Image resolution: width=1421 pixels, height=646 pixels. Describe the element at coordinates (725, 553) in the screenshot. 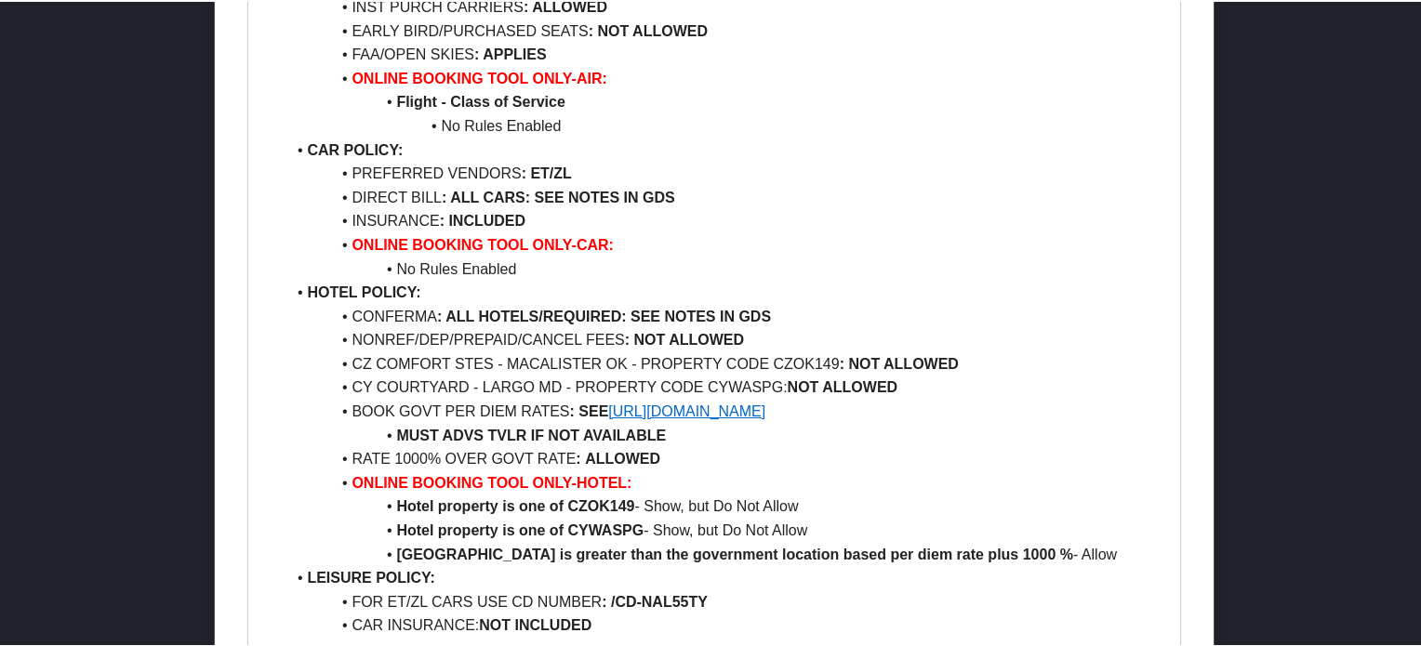

I see `li: - Allow` at that location.